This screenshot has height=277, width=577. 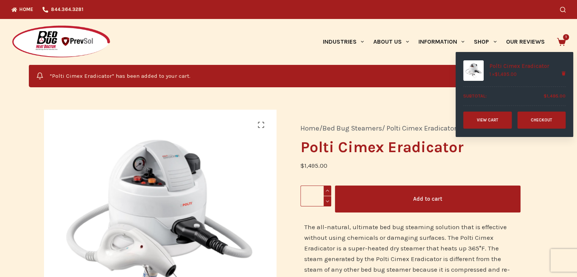 I want to click on nav: Primary, so click(x=434, y=42).